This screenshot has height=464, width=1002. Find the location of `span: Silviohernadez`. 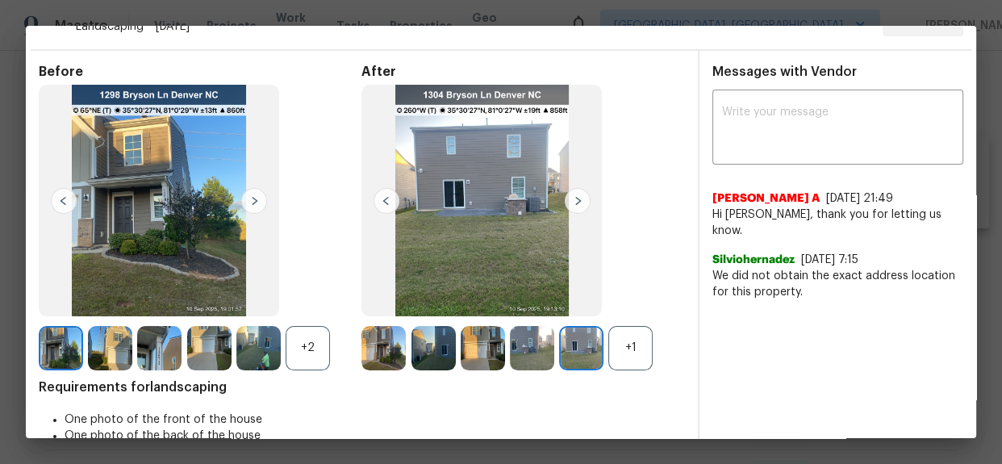

span: Silviohernadez is located at coordinates (754, 260).